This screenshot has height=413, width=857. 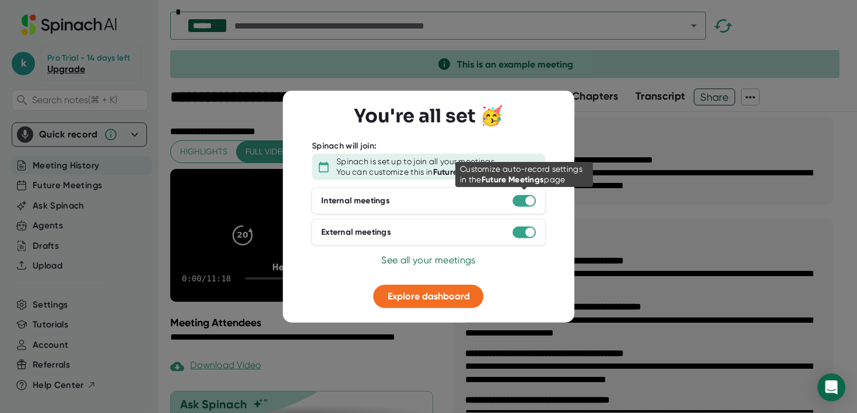 What do you see at coordinates (428, 297) in the screenshot?
I see `button: Explore dashboard` at bounding box center [428, 297].